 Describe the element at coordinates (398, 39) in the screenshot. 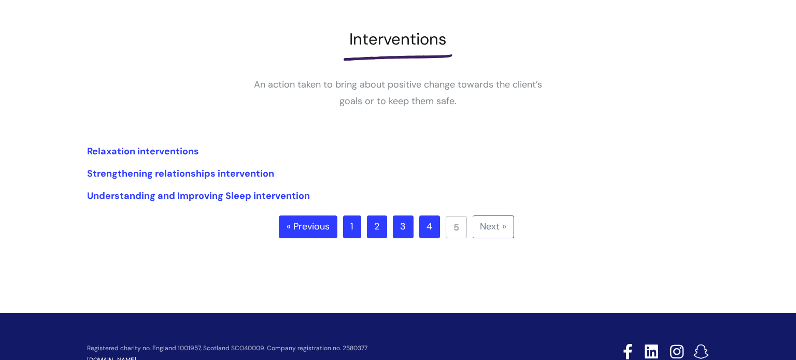

I see `h1: Interventions` at that location.